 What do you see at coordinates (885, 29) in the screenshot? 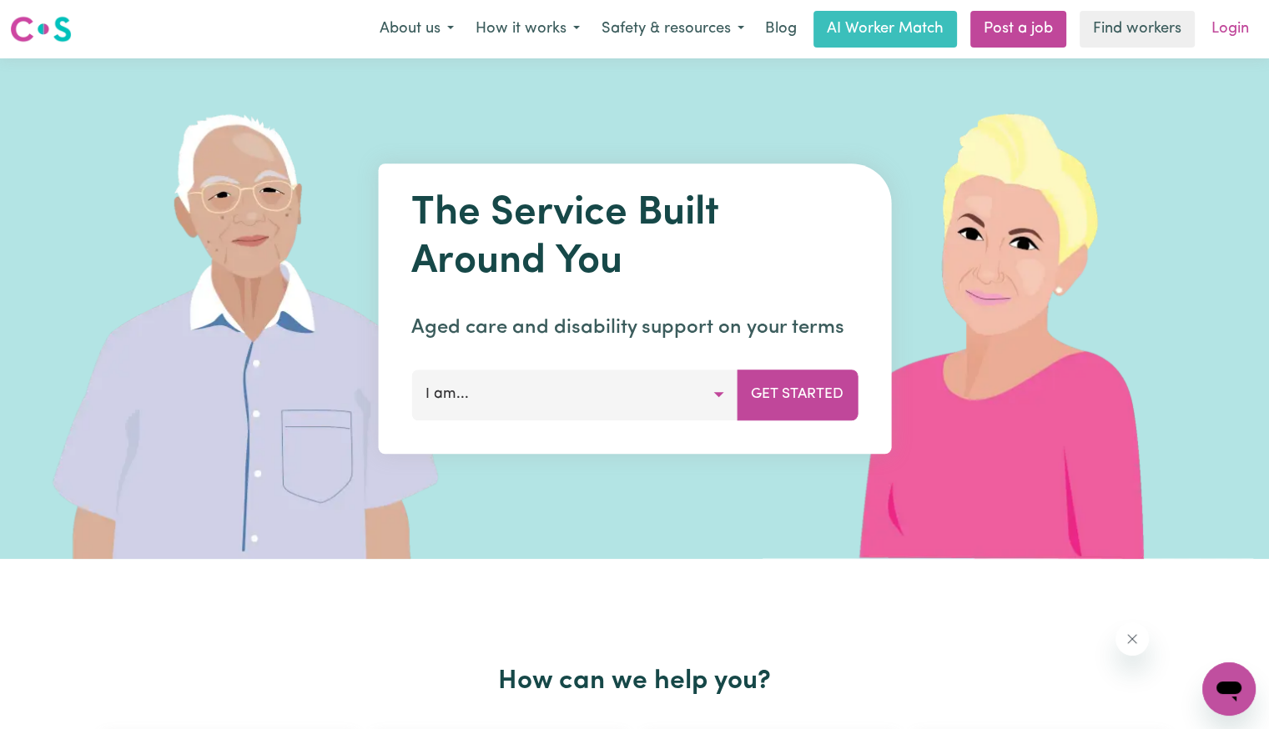
I see `a: AI Worker Match` at bounding box center [885, 29].